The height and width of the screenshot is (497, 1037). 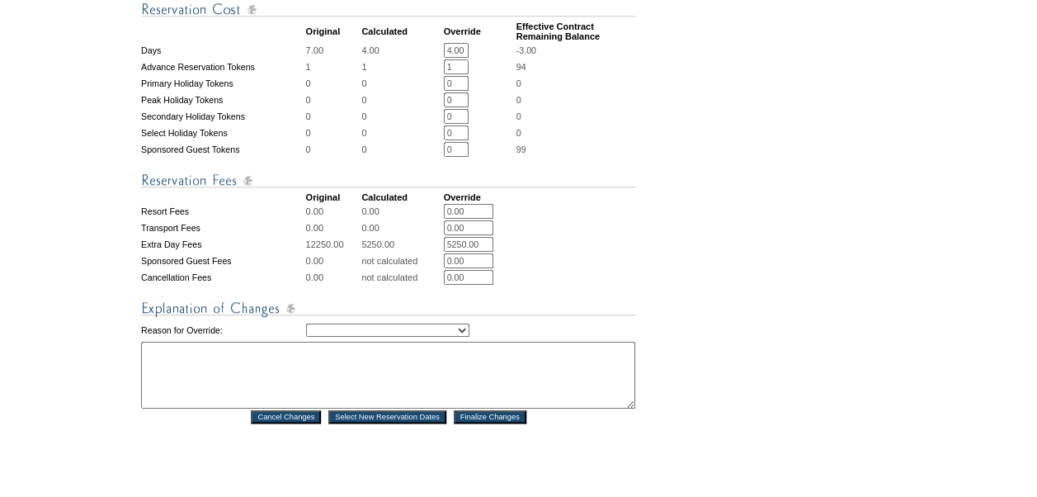 I want to click on td: Primary Holiday Tokens, so click(x=223, y=83).